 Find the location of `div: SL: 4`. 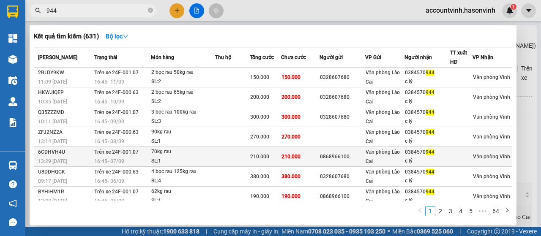

div: SL: 4 is located at coordinates (183, 181).